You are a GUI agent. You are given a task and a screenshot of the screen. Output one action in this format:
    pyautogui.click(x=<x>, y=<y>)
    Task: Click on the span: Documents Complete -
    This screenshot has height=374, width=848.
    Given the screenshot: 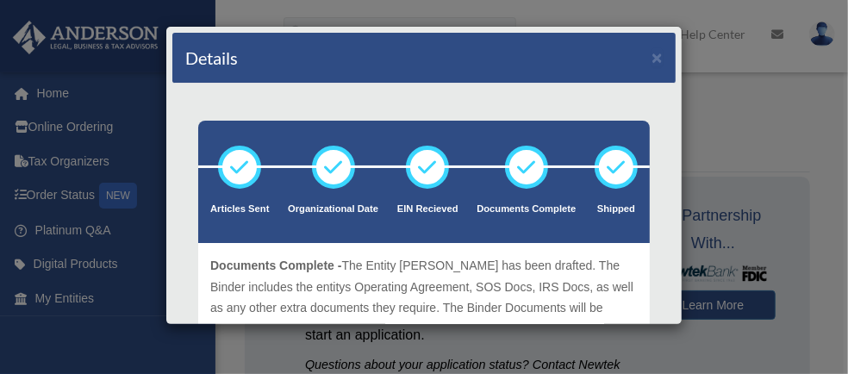 What is the action you would take?
    pyautogui.click(x=276, y=266)
    